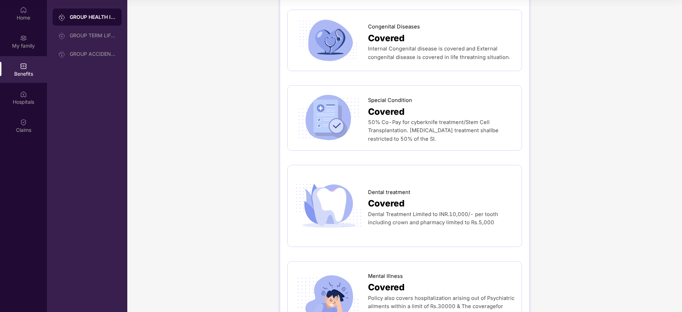  Describe the element at coordinates (385, 276) in the screenshot. I see `span: Mental Illness` at that location.